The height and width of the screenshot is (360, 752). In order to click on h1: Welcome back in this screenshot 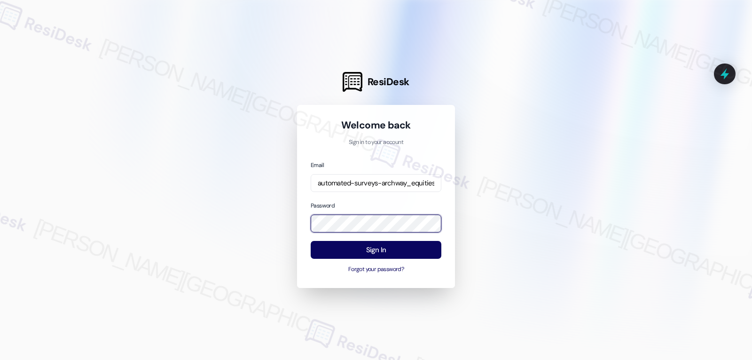, I will do `click(376, 125)`.